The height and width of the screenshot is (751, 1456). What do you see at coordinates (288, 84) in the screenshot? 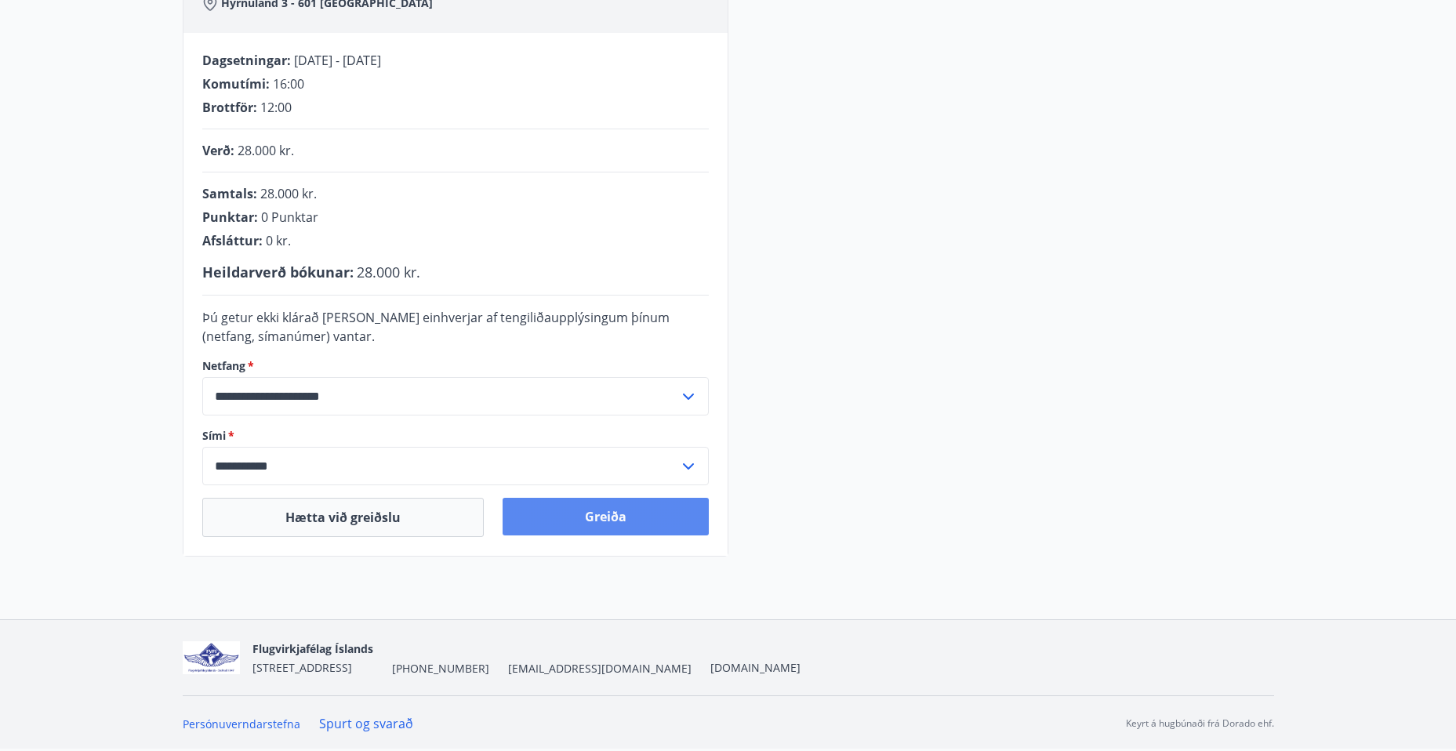
I see `span: 16:00` at bounding box center [288, 84].